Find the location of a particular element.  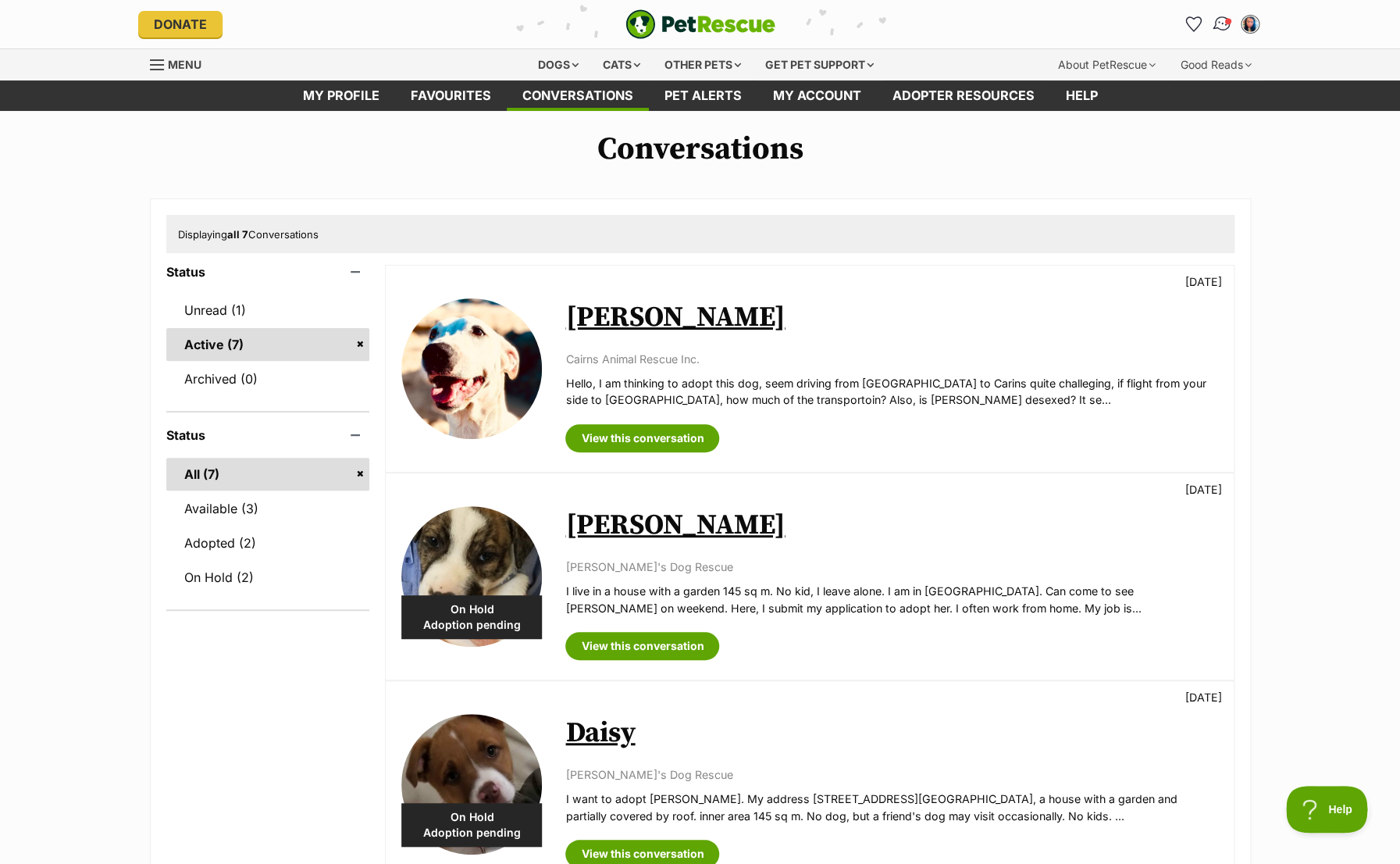

a: Pet alerts is located at coordinates (702, 95).